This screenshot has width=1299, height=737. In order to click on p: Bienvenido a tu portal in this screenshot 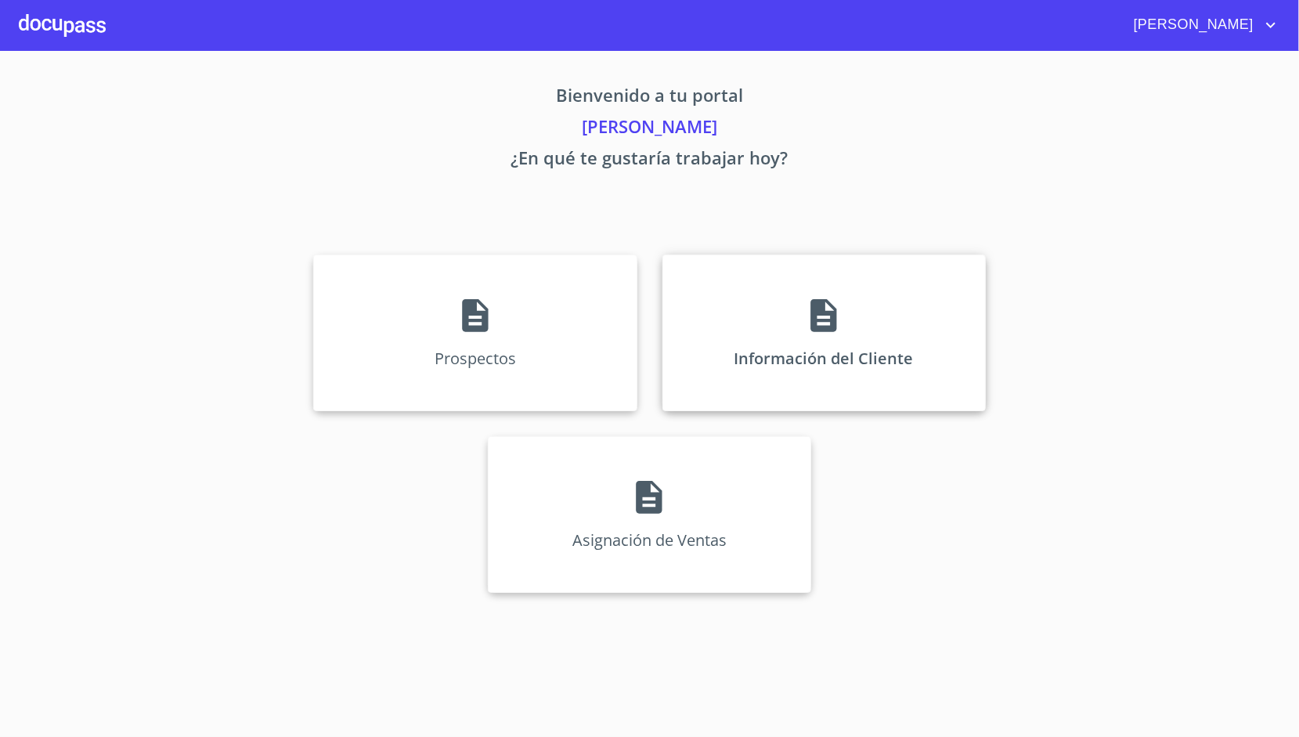, I will do `click(650, 98)`.